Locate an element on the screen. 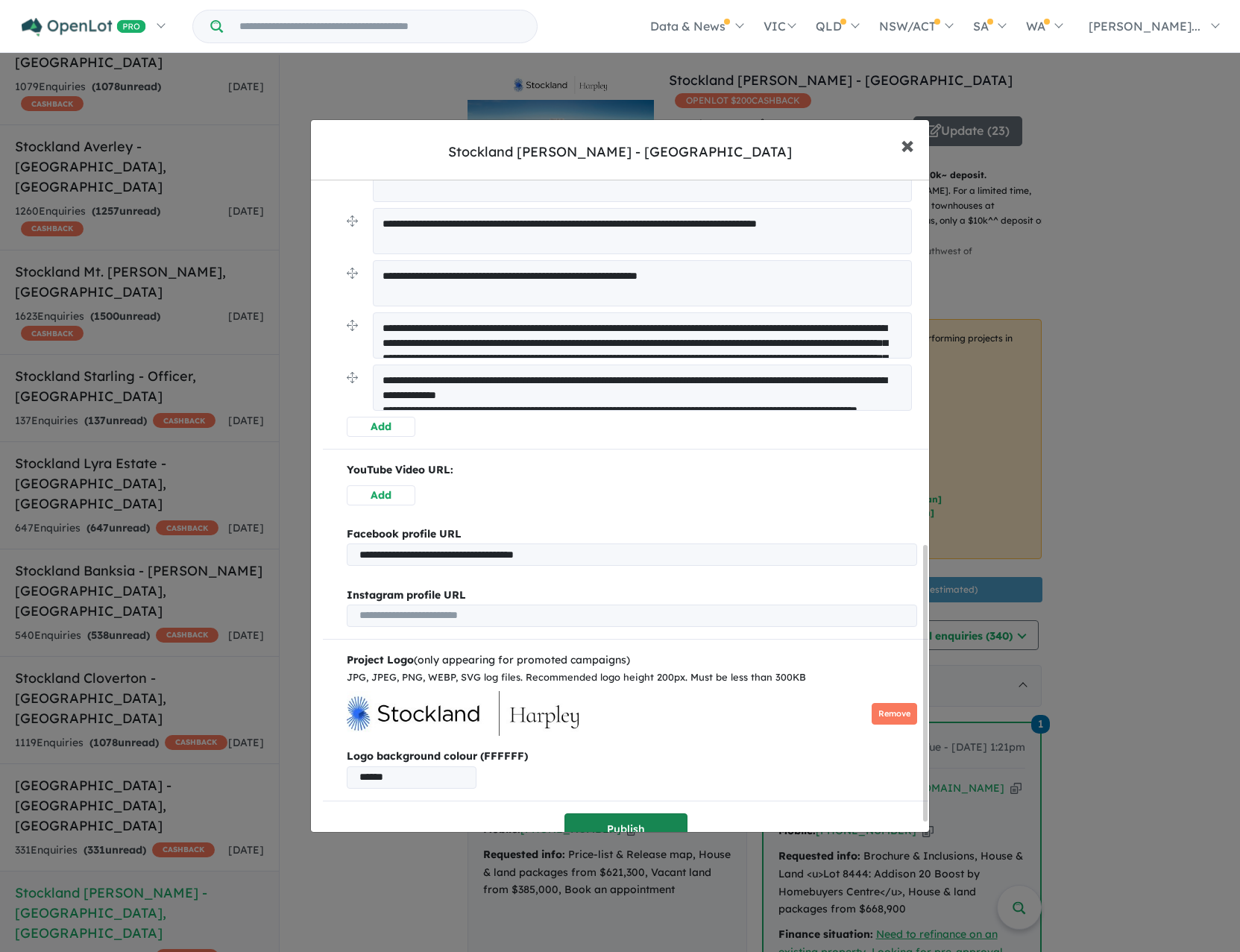  div: JPG, JPEG, PNG, WEBP, SVG log files. Recommended logo height 200px. Must be less than 300KB is located at coordinates (633, 677).